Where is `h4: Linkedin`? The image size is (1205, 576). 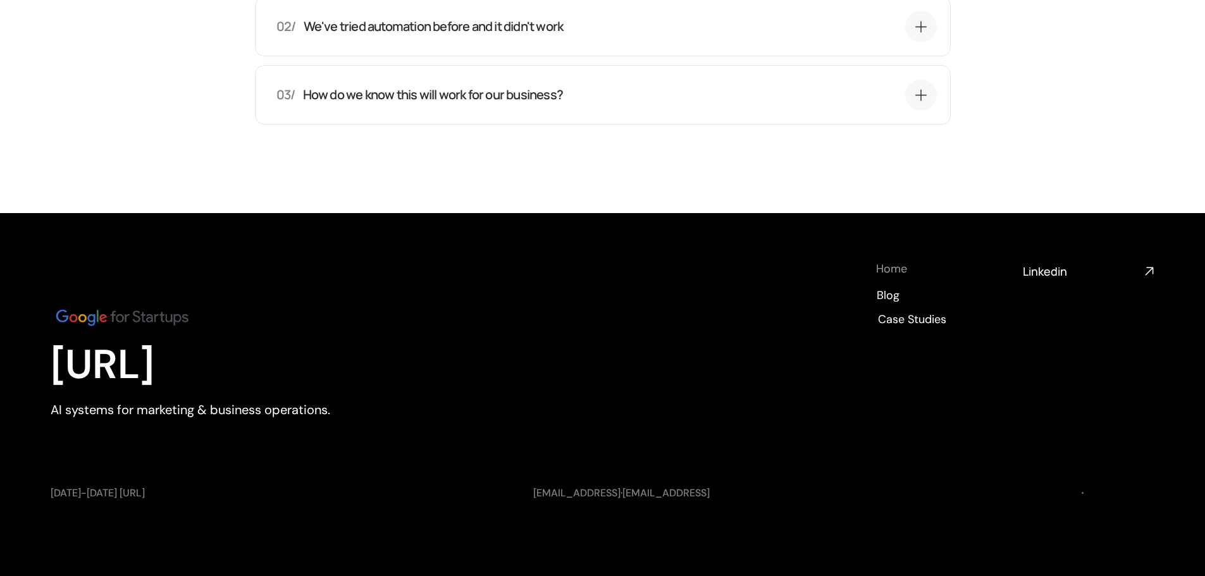 h4: Linkedin is located at coordinates (1081, 271).